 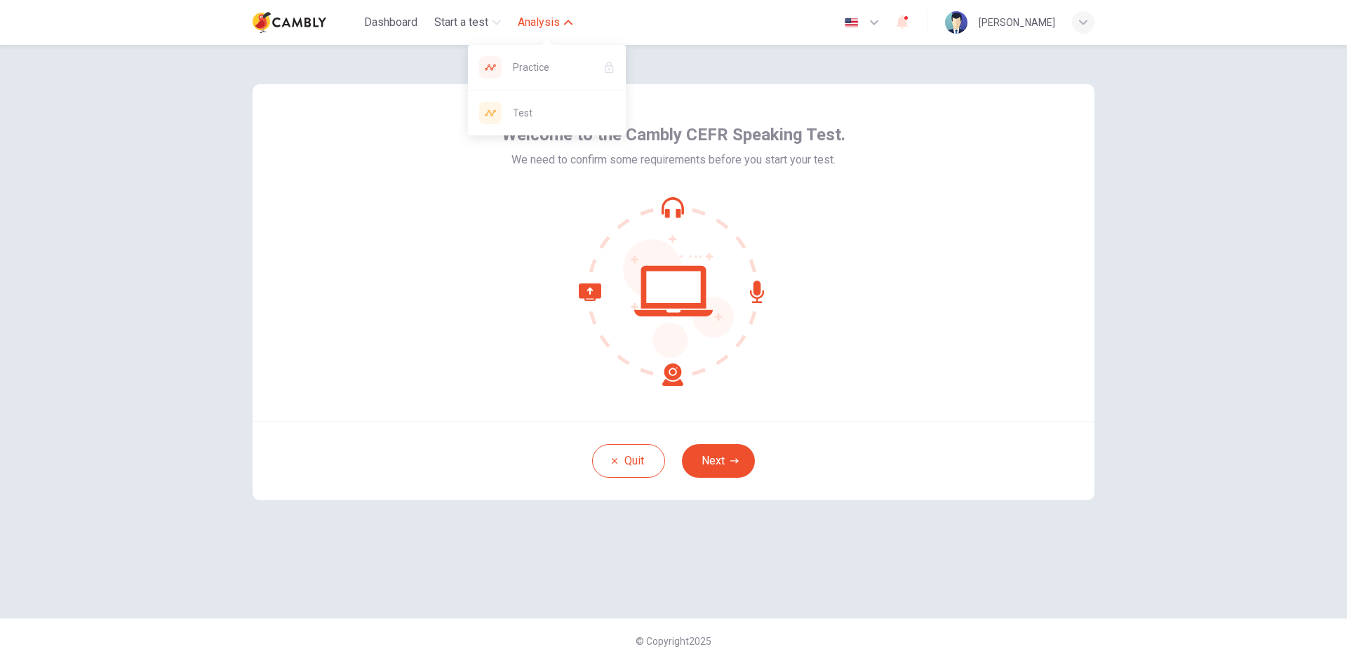 What do you see at coordinates (673, 135) in the screenshot?
I see `span: Welcome to the Cambly CEFR Speaking Test.` at bounding box center [673, 135].